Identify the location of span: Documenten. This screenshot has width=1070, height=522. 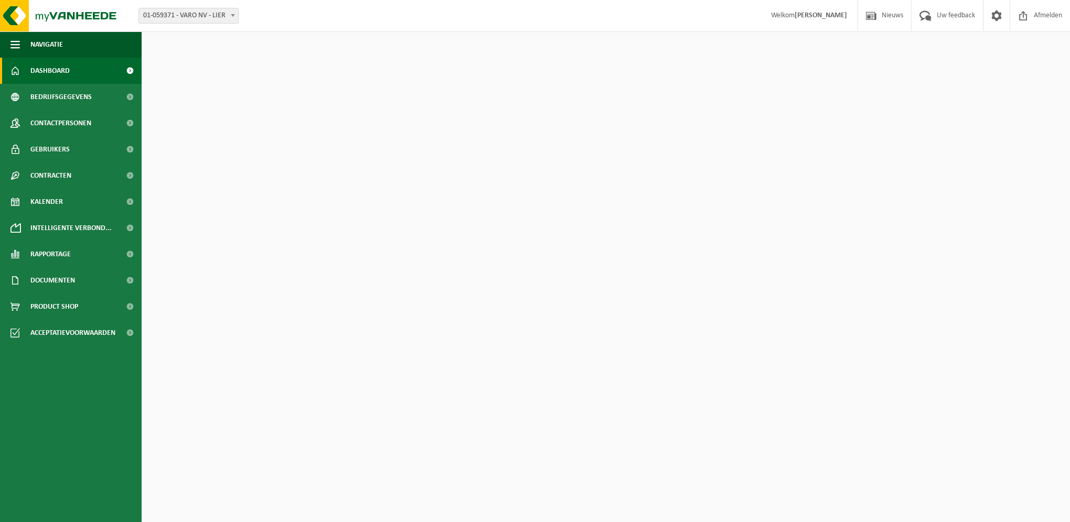
(52, 281).